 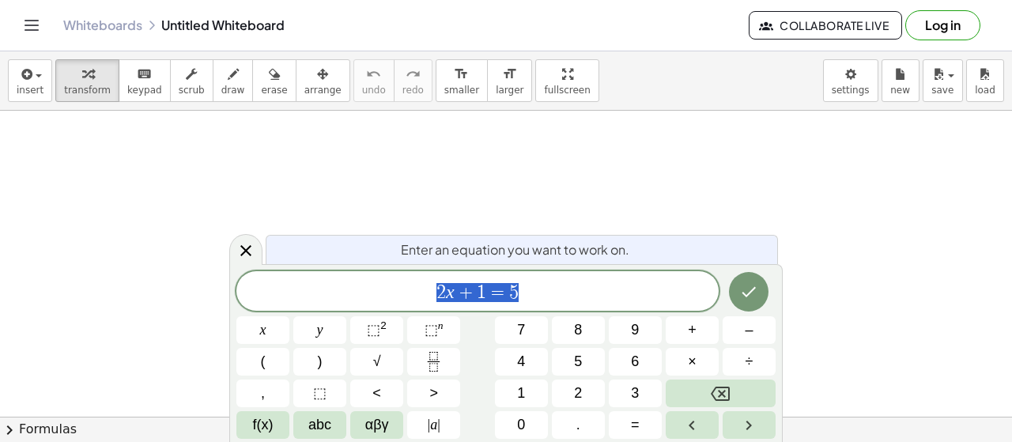 What do you see at coordinates (144, 74) in the screenshot?
I see `i: keyboard` at bounding box center [144, 74].